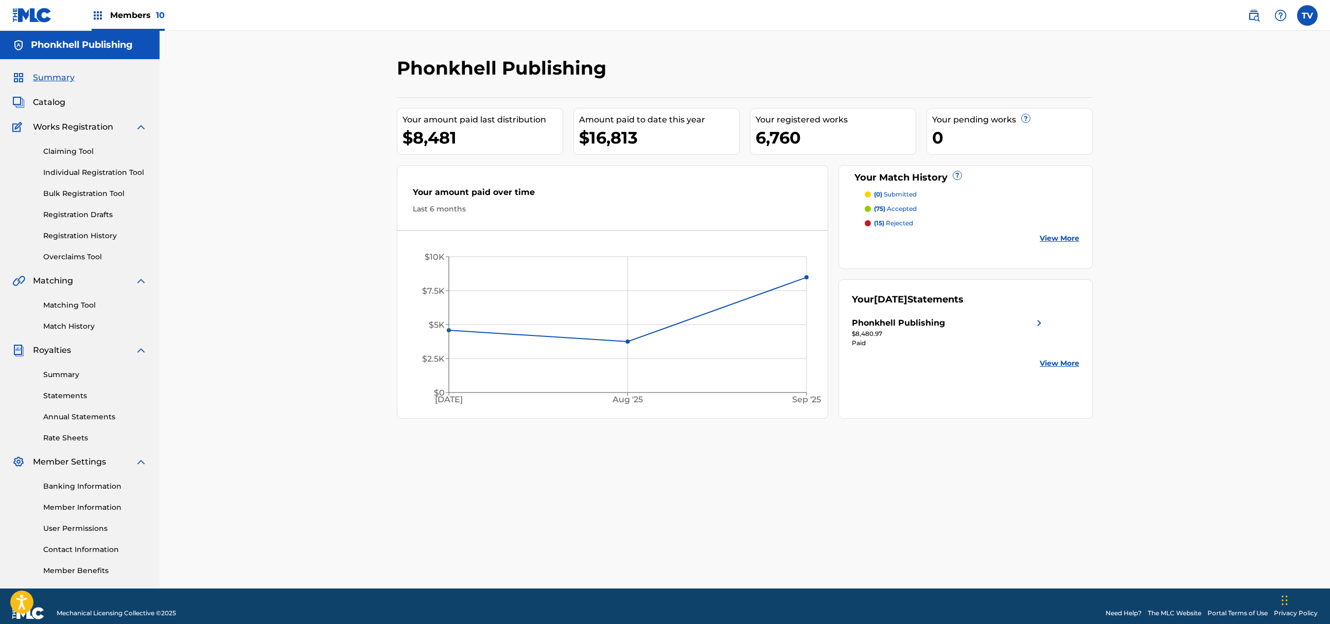 Image resolution: width=1330 pixels, height=624 pixels. What do you see at coordinates (807, 399) in the screenshot?
I see `tspan: Sep '25` at bounding box center [807, 399].